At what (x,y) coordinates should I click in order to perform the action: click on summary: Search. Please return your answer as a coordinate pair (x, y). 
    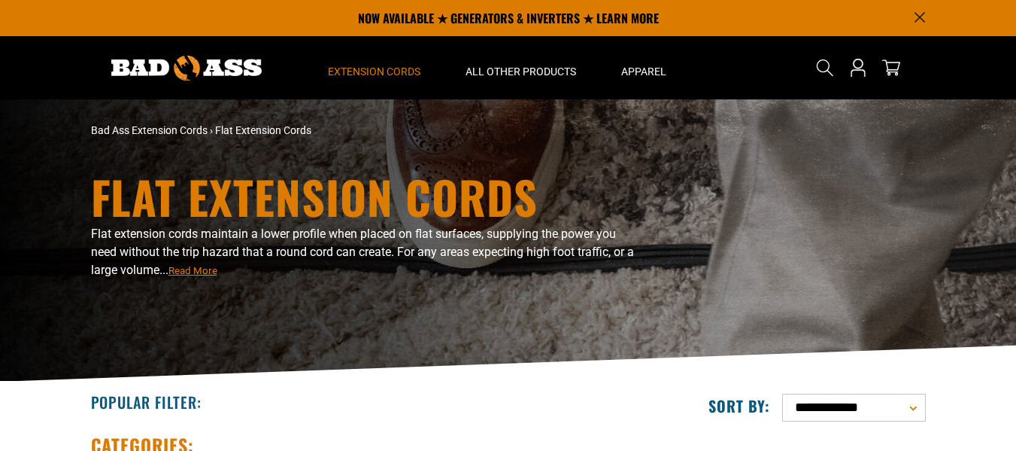
    Looking at the image, I should click on (825, 68).